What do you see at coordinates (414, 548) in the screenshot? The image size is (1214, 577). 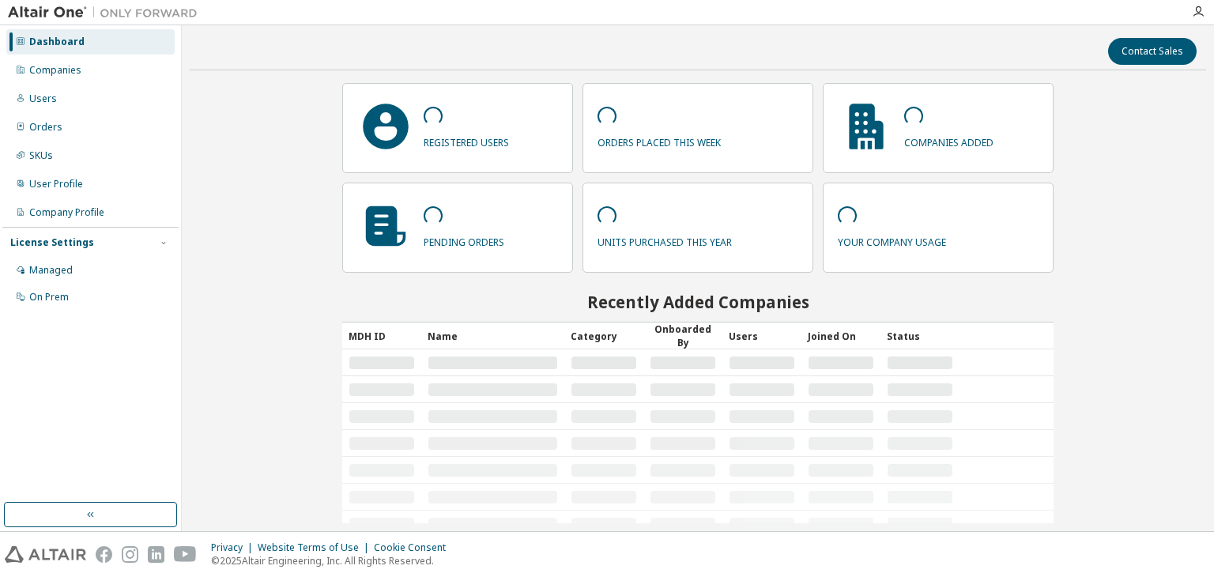 I see `div: Cookie Consent` at bounding box center [414, 548].